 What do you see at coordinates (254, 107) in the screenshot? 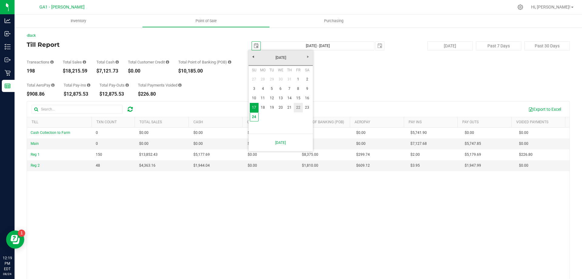
I see `a: 17` at bounding box center [254, 107].